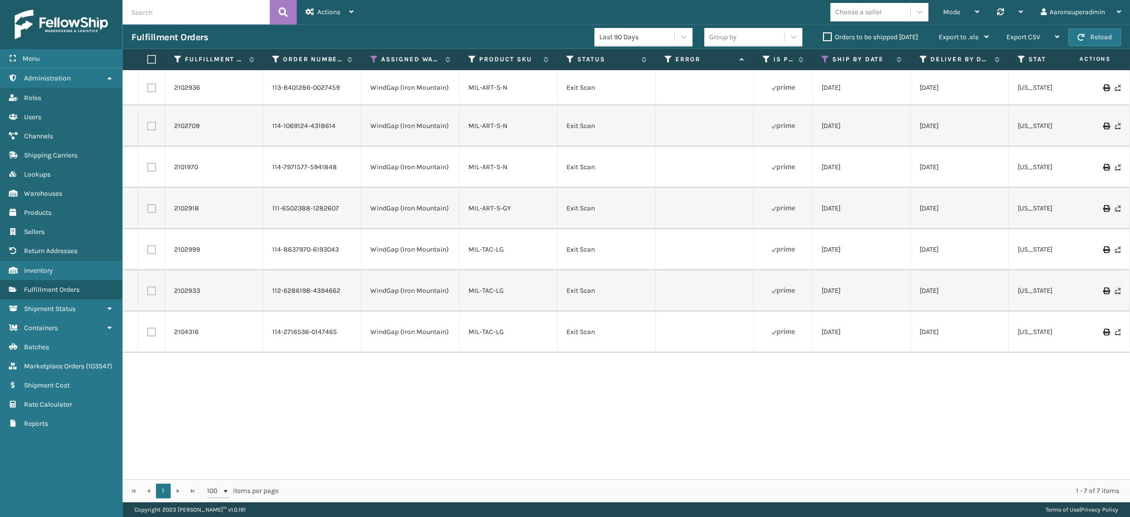  I want to click on div: Last 90 Days, so click(637, 37).